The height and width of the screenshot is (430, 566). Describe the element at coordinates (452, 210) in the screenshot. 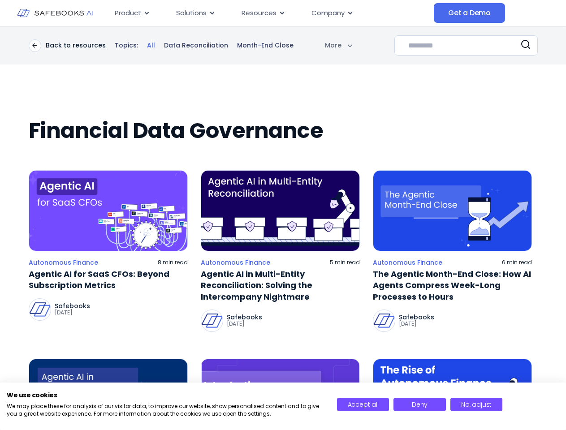

I see `img: an hourglass with an arrow pointing to the right` at that location.